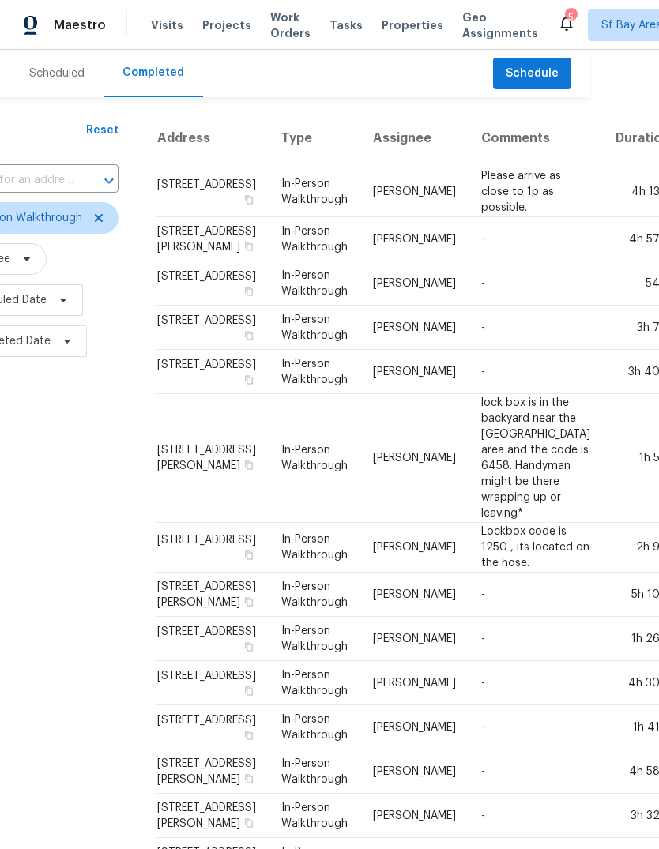 Image resolution: width=659 pixels, height=849 pixels. What do you see at coordinates (153, 73) in the screenshot?
I see `div: Completed` at bounding box center [153, 73].